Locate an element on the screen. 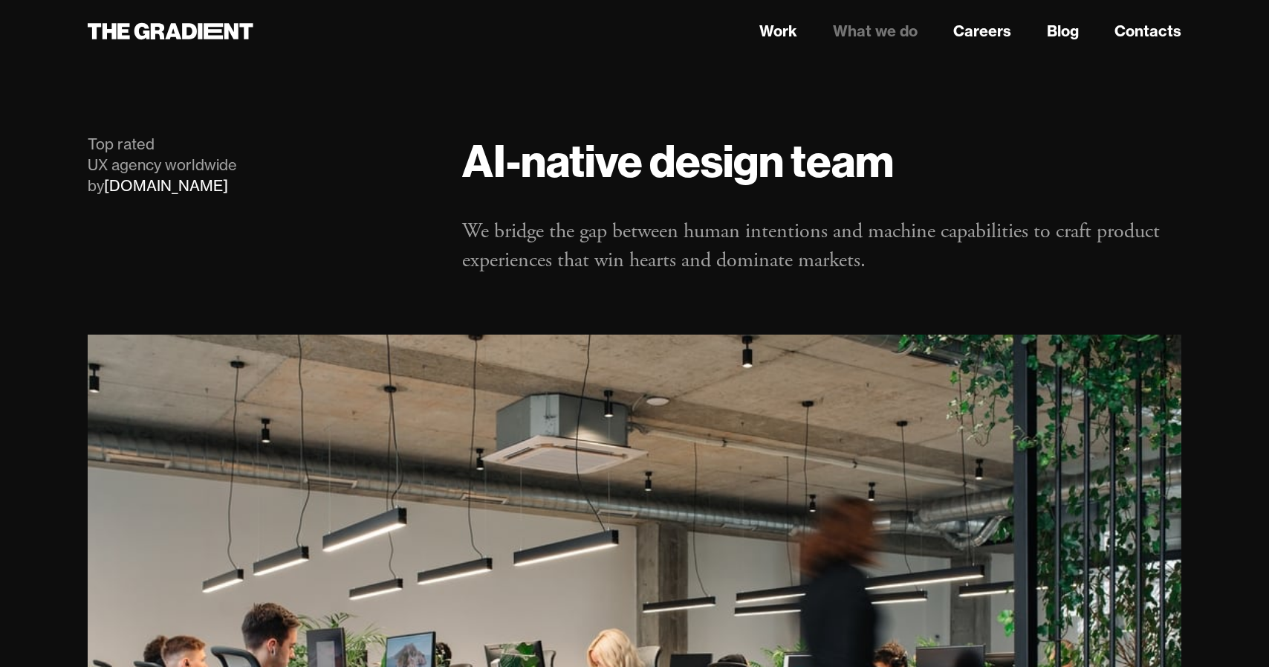 The height and width of the screenshot is (667, 1269). a: Work is located at coordinates (778, 31).